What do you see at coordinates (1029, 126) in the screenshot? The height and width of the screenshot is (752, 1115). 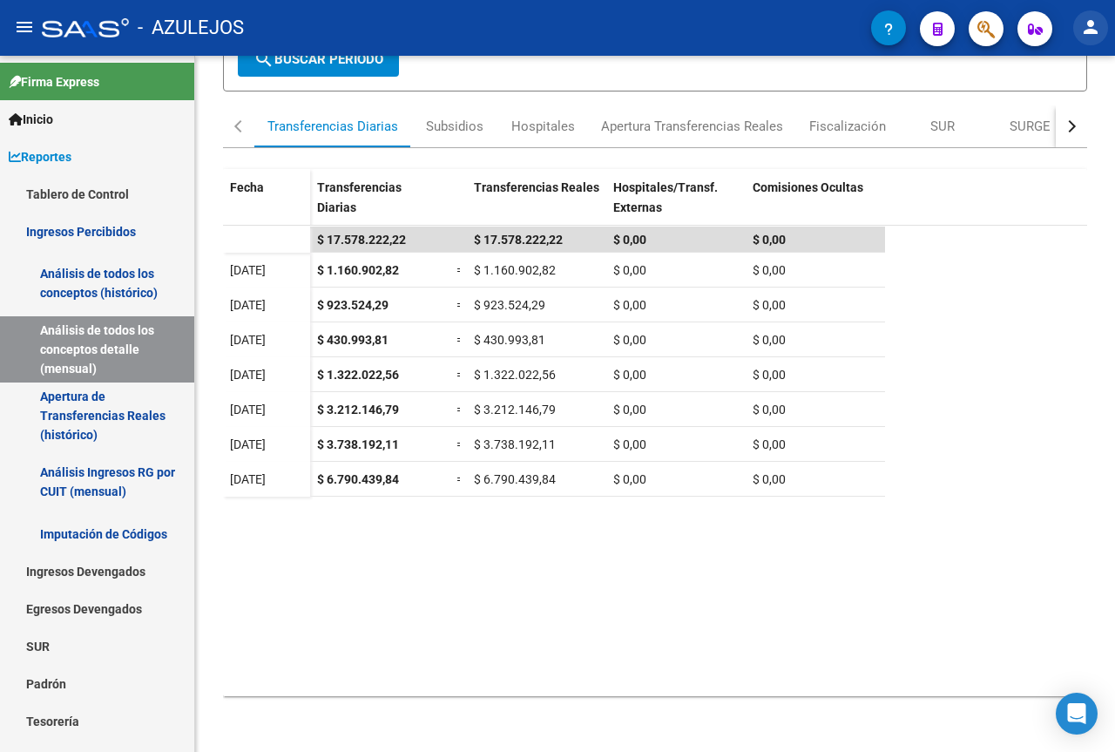 I see `div: SURGE` at bounding box center [1029, 126].